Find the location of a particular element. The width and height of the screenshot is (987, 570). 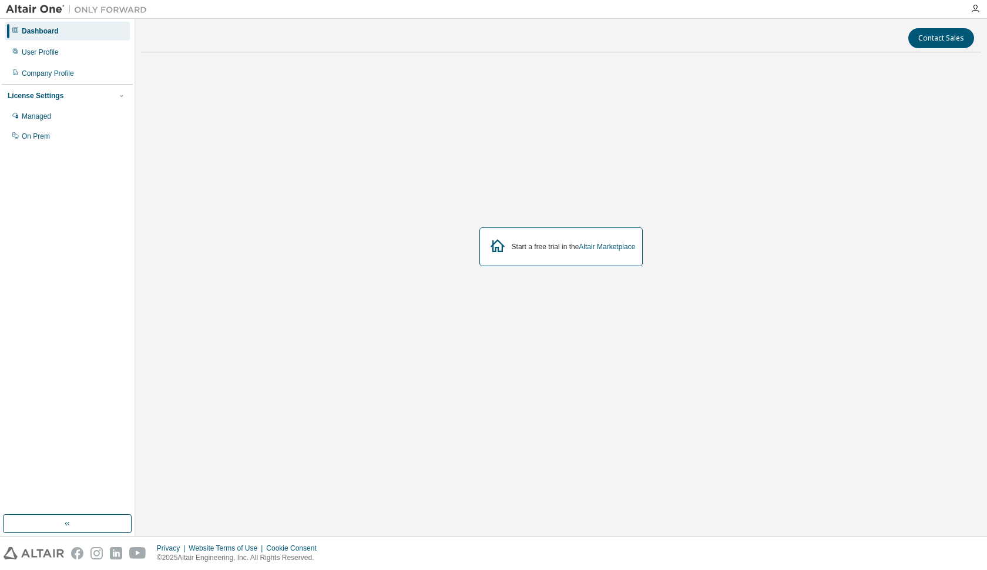

div: On Prem is located at coordinates (36, 136).